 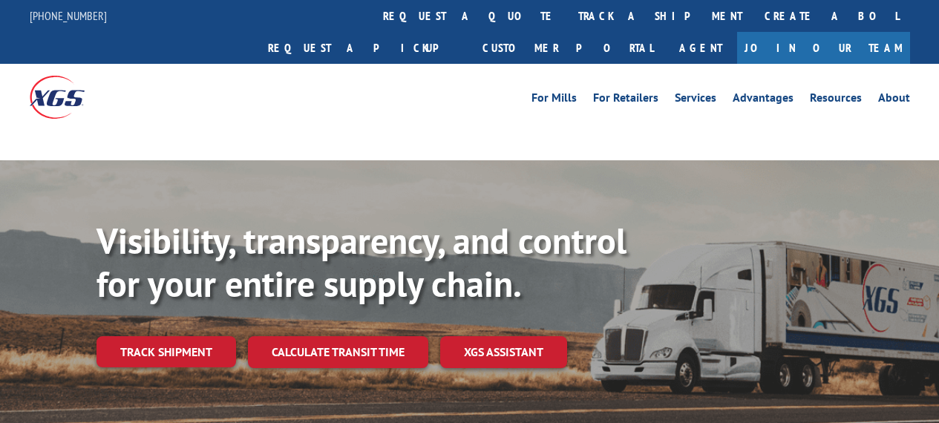 What do you see at coordinates (503, 352) in the screenshot?
I see `a: XGS ASSISTANT` at bounding box center [503, 352].